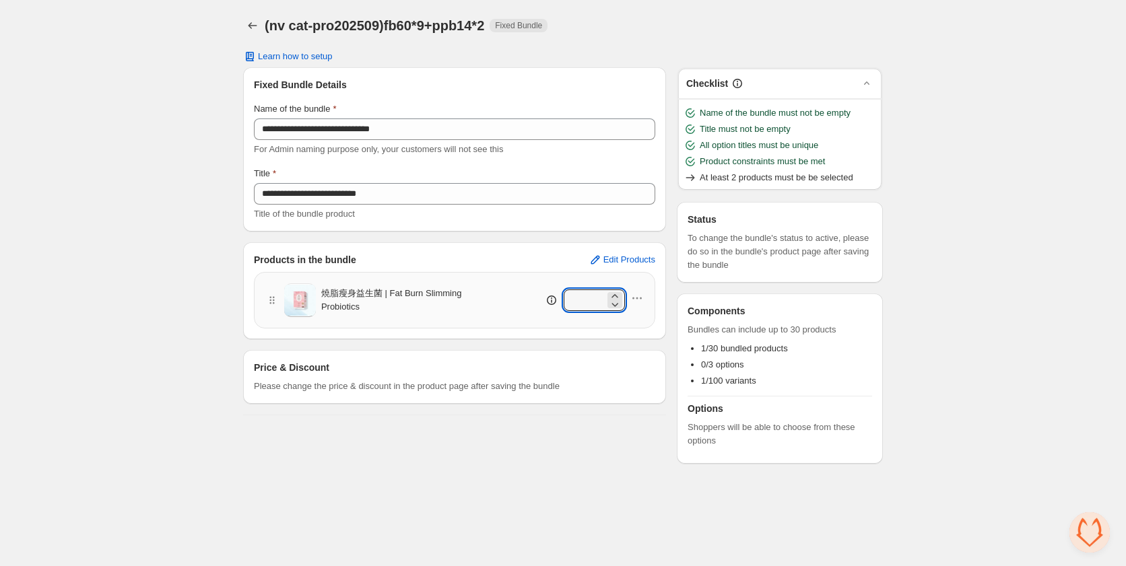 The height and width of the screenshot is (566, 1126). I want to click on h1: (nv cat-pro202509)fb60*9+ppb14*2, so click(374, 26).